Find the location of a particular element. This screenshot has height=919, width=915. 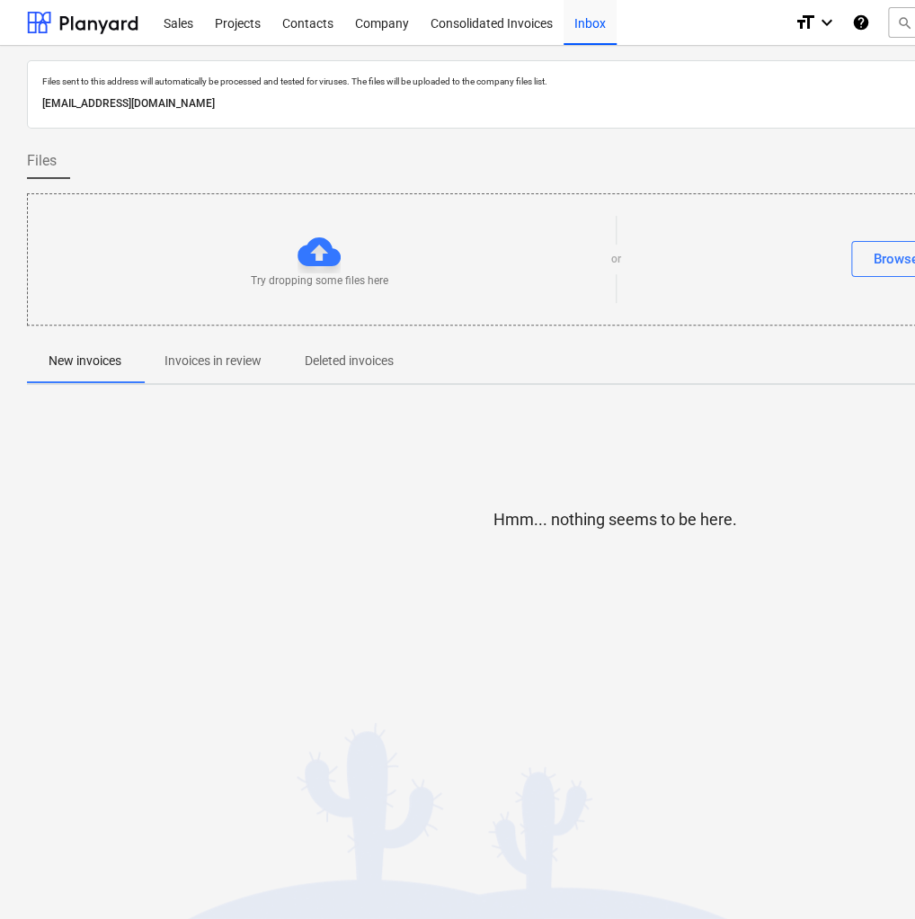

div: Chat Widget is located at coordinates (870, 875).